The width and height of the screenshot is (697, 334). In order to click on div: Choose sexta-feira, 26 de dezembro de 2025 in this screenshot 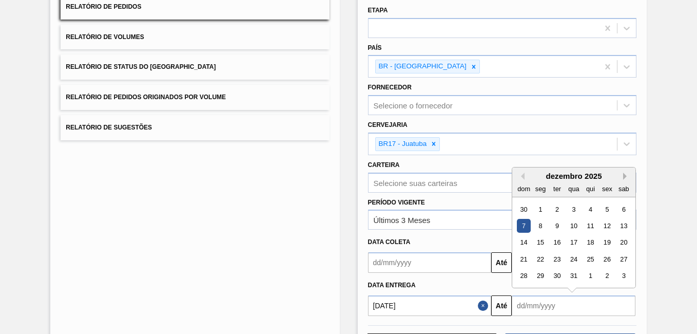, I will do `click(607, 259)`.